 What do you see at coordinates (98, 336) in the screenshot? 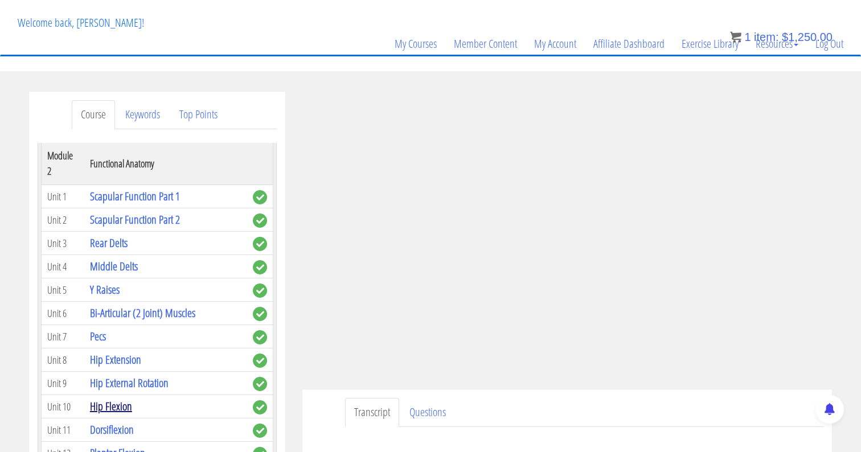
I see `a: Pecs` at bounding box center [98, 336].